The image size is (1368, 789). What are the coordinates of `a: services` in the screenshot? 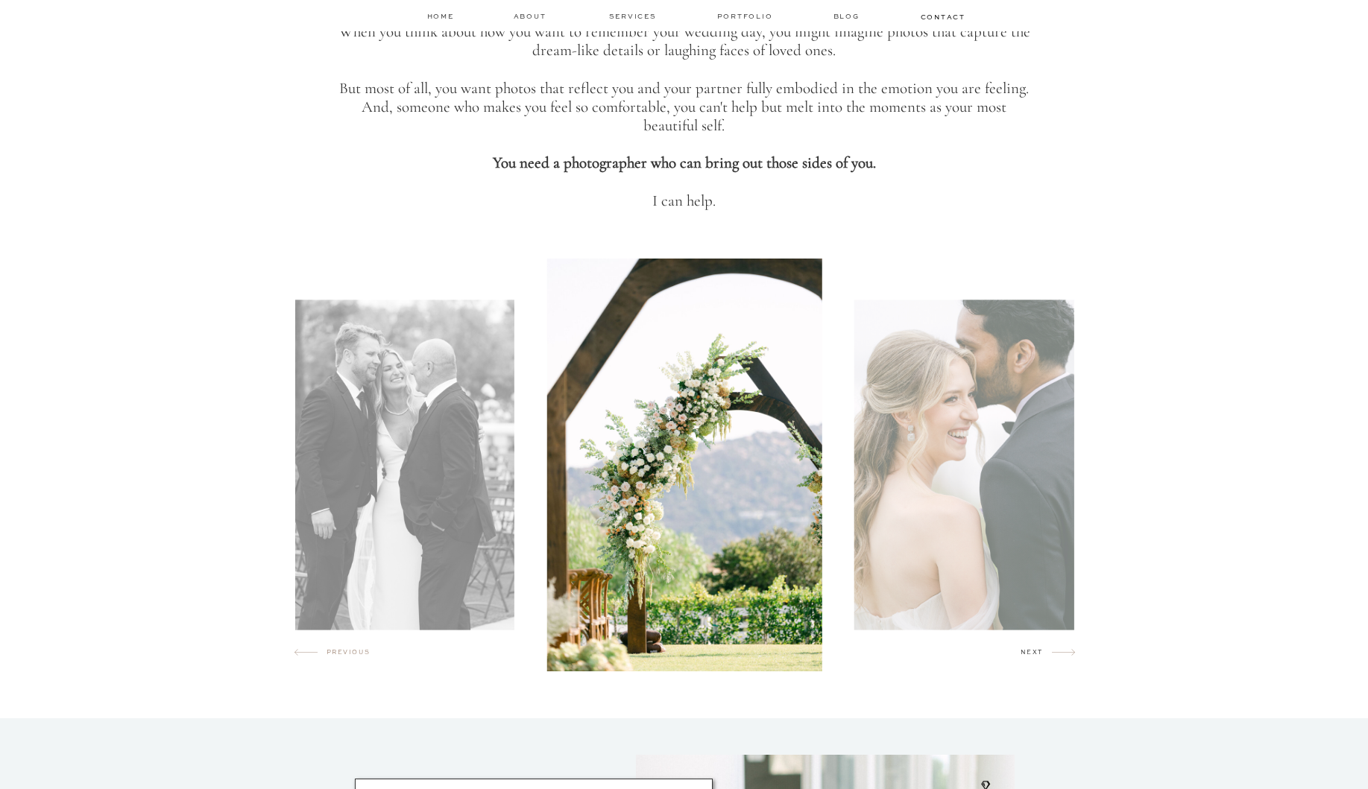 It's located at (633, 16).